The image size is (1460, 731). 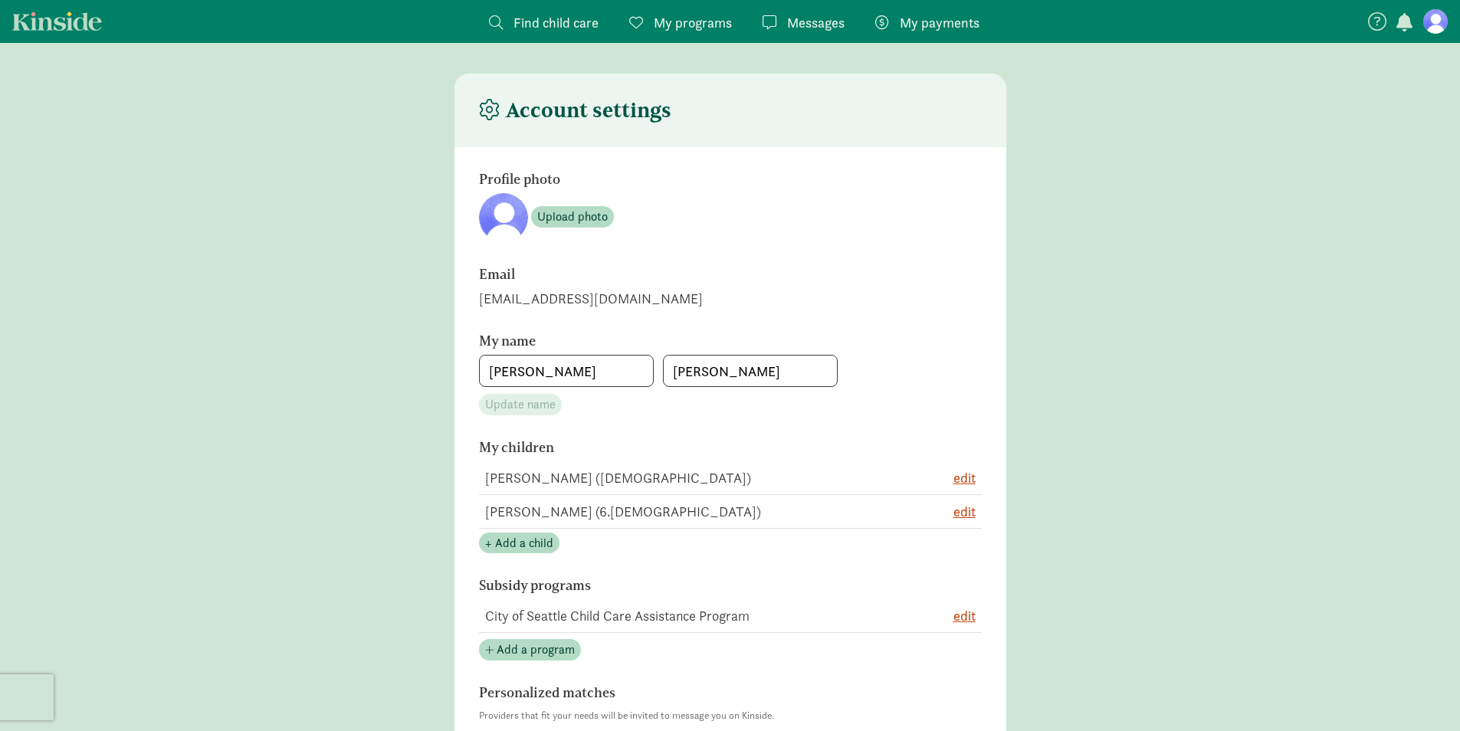 I want to click on h6: Email, so click(x=690, y=274).